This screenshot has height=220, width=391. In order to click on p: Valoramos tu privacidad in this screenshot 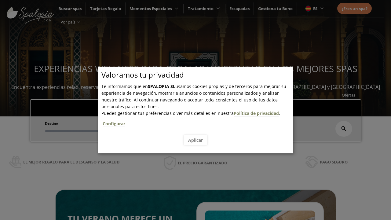, I will do `click(198, 75)`.